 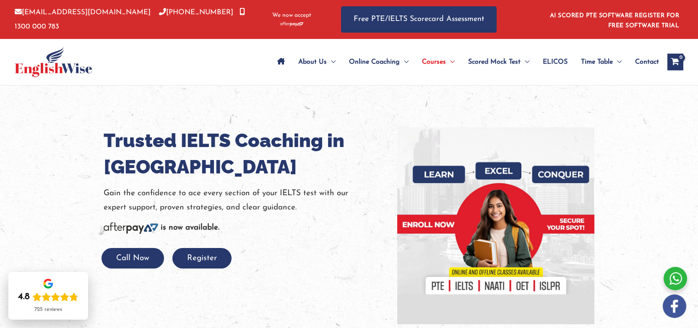 What do you see at coordinates (601, 62) in the screenshot?
I see `a: Time TableMenu Toggle` at bounding box center [601, 62].